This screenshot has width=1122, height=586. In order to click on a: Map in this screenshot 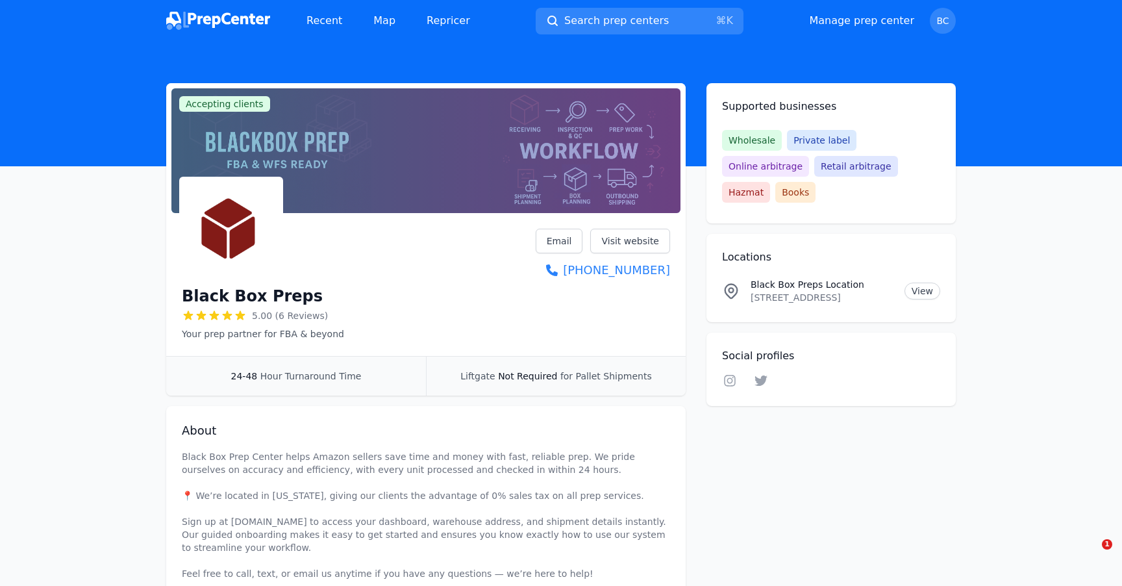, I will do `click(384, 21)`.